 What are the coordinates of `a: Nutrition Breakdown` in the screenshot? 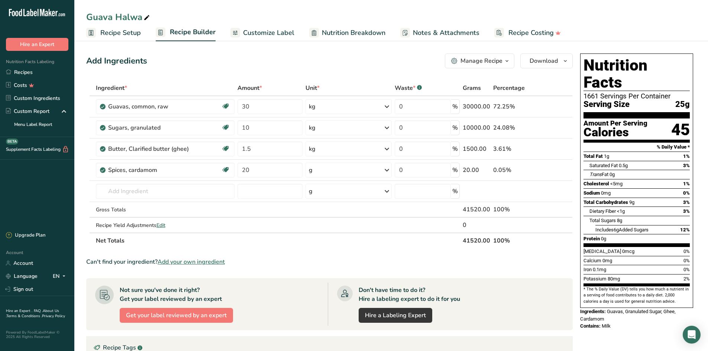 It's located at (347, 33).